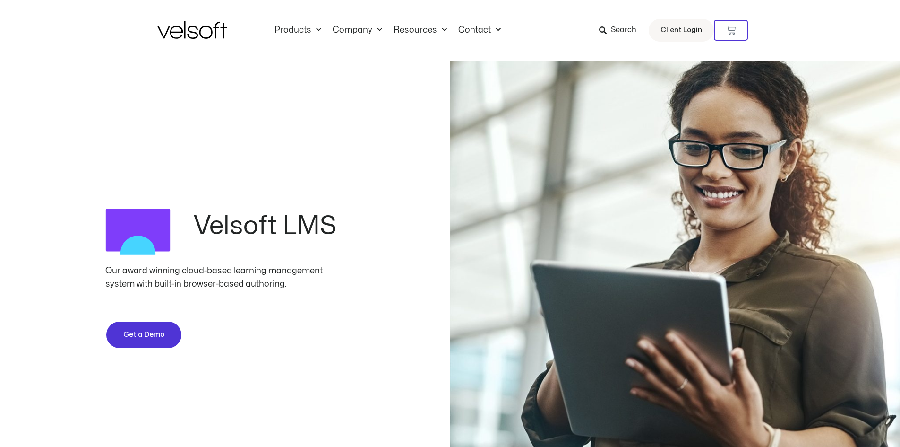 Image resolution: width=900 pixels, height=447 pixels. I want to click on img: LMS Logo, so click(138, 232).